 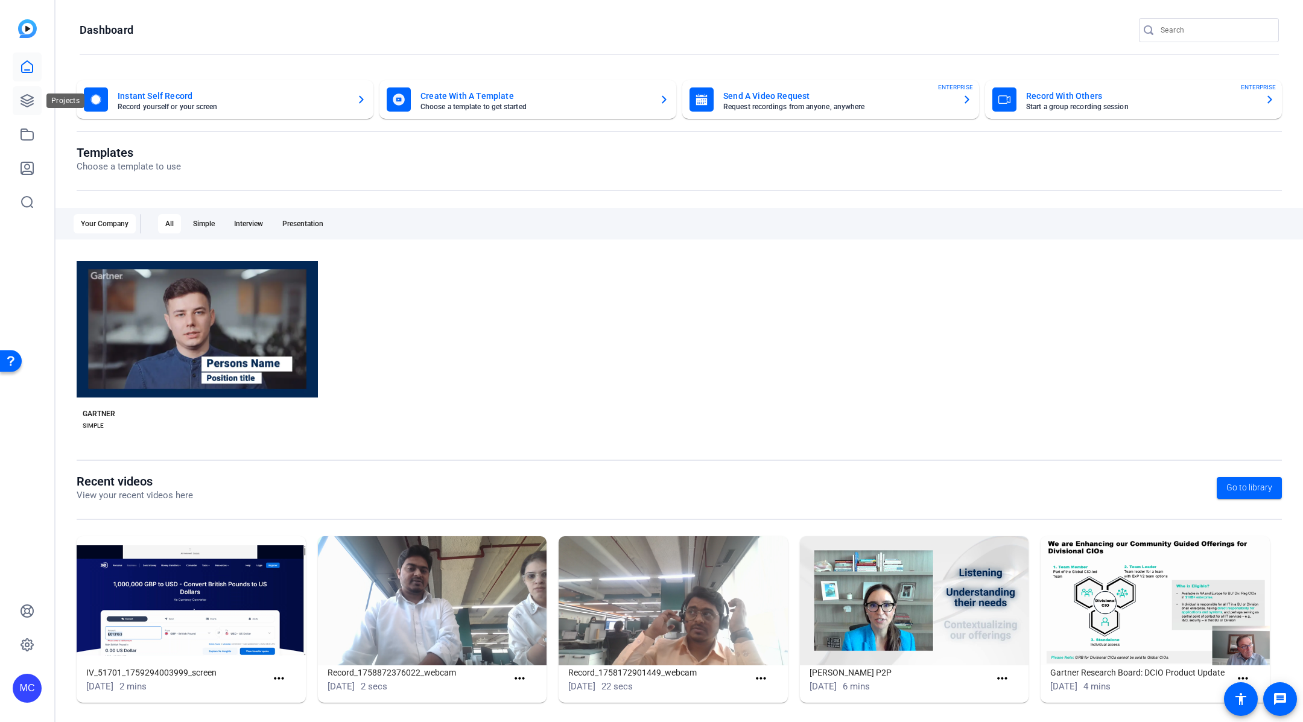 What do you see at coordinates (104, 224) in the screenshot?
I see `div: Your Company` at bounding box center [104, 224].